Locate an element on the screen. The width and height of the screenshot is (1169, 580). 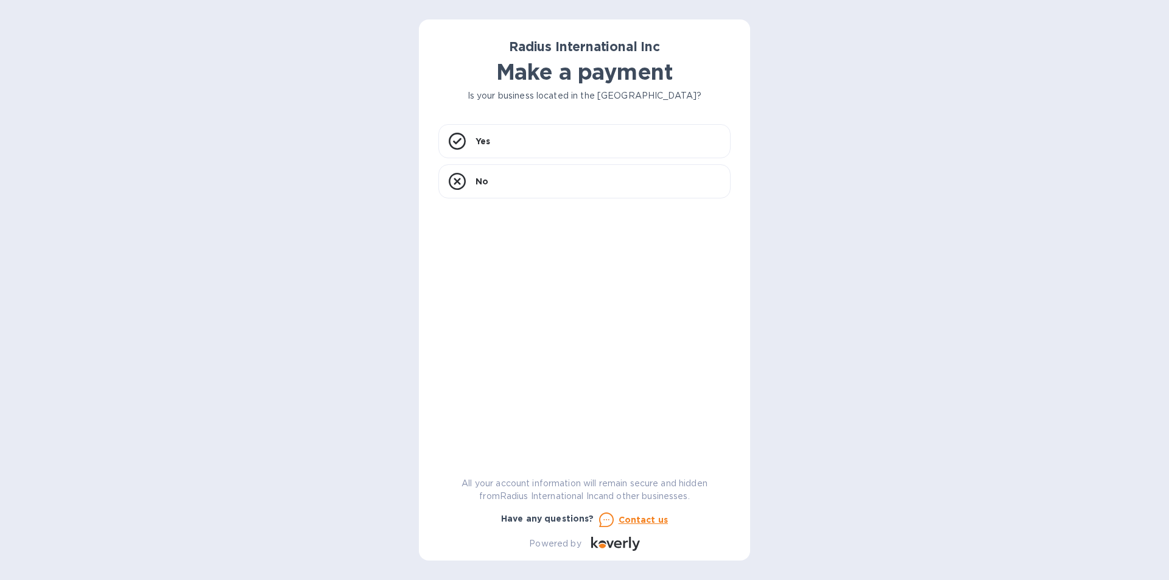
p: Powered by is located at coordinates (555, 544).